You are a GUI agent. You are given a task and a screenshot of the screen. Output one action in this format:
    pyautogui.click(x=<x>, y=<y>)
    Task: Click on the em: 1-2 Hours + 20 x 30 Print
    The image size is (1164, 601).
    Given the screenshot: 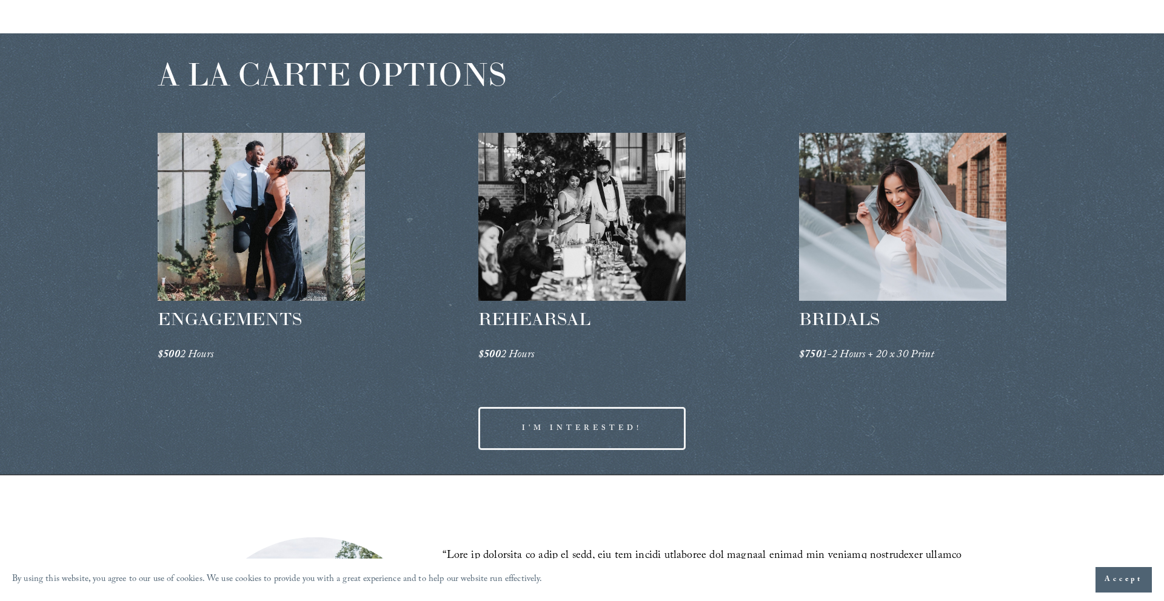 What is the action you would take?
    pyautogui.click(x=878, y=355)
    